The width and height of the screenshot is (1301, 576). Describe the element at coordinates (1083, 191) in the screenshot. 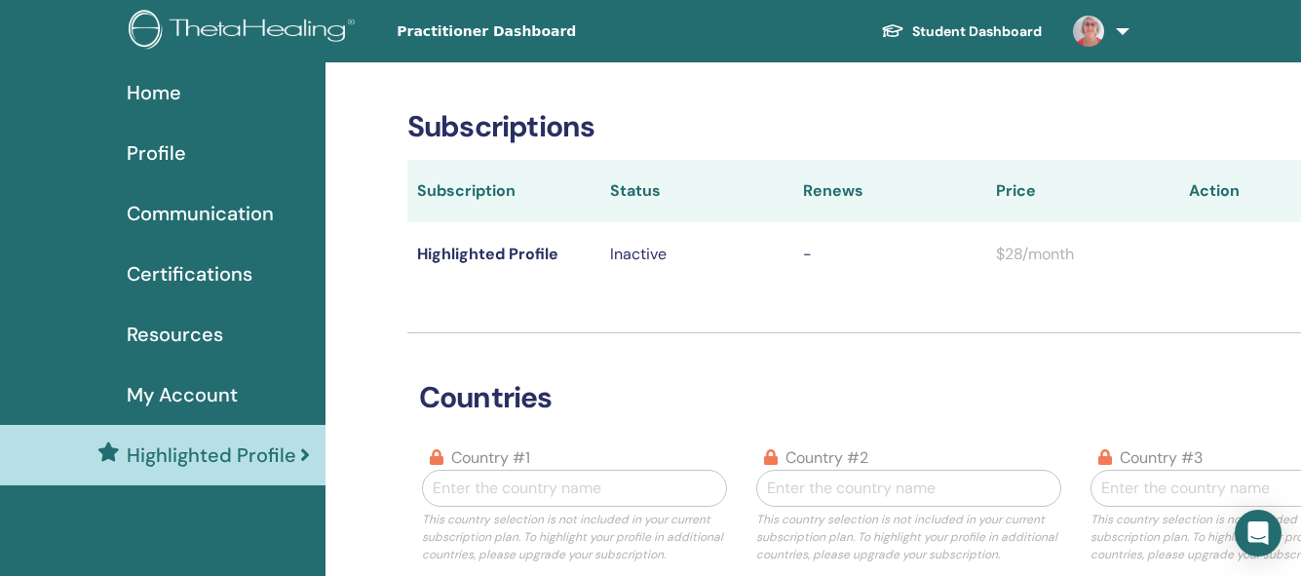

I see `th: Price` at that location.